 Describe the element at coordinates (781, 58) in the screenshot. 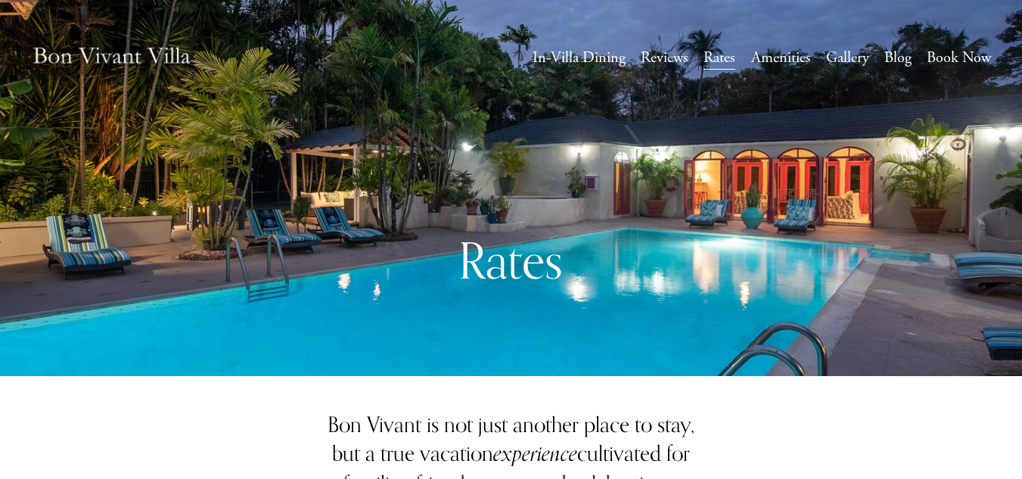

I see `a: Amenities` at that location.